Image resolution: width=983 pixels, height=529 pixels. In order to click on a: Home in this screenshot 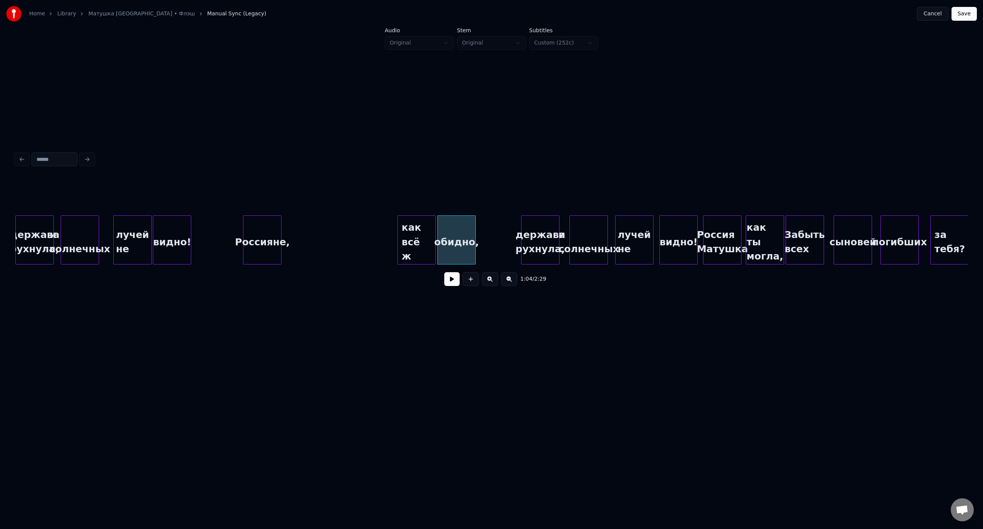, I will do `click(37, 14)`.